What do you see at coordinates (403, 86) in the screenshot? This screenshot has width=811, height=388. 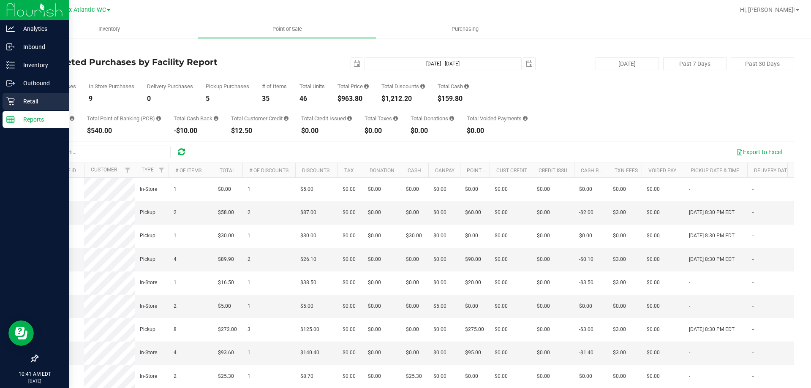 I see `div: Total Discounts` at bounding box center [403, 86].